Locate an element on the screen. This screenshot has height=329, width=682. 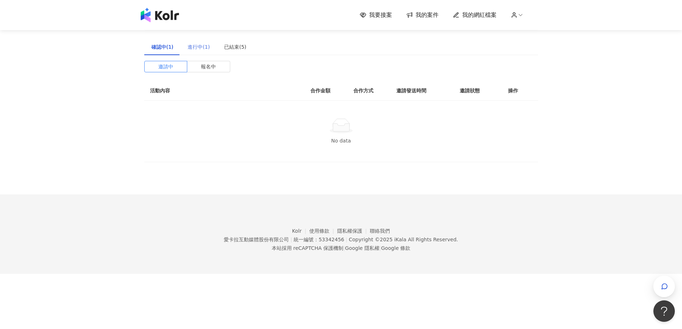
span: 我的網紅檔案 is located at coordinates (480, 15).